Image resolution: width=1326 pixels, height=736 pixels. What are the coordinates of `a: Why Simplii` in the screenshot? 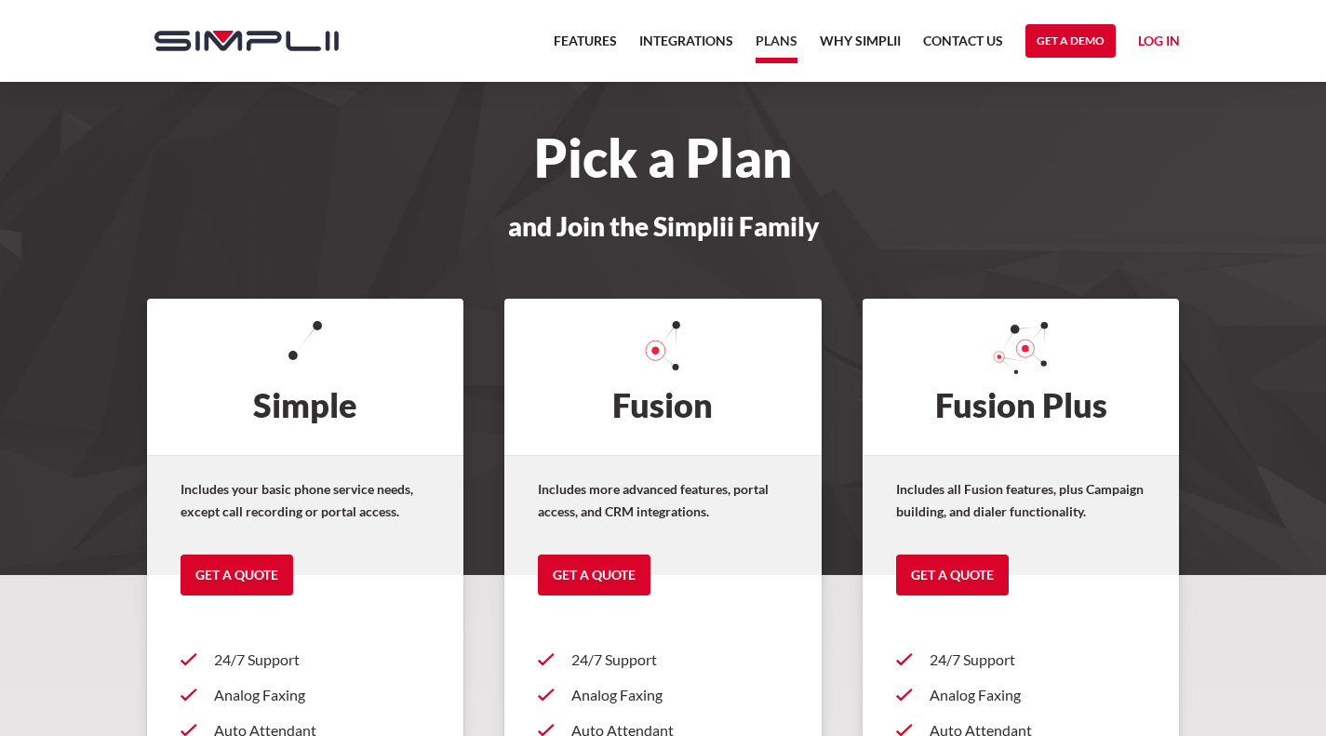 It's located at (860, 47).